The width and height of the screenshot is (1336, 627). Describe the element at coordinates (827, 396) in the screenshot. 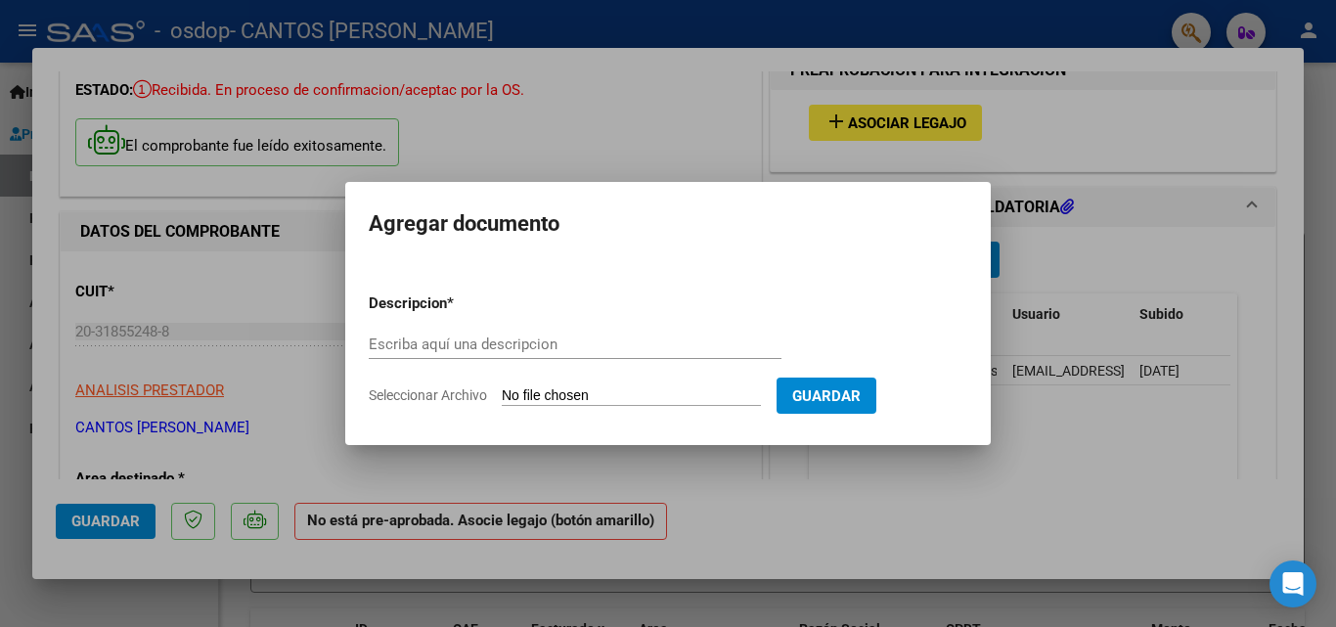

I see `span: Guardar` at that location.